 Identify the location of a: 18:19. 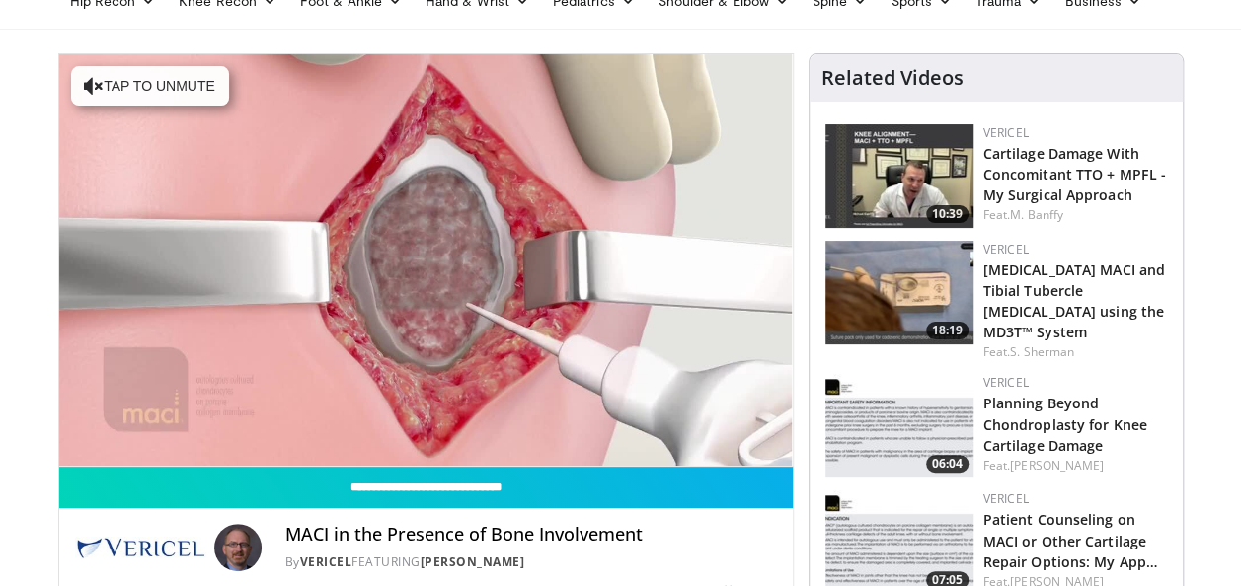
(899, 292).